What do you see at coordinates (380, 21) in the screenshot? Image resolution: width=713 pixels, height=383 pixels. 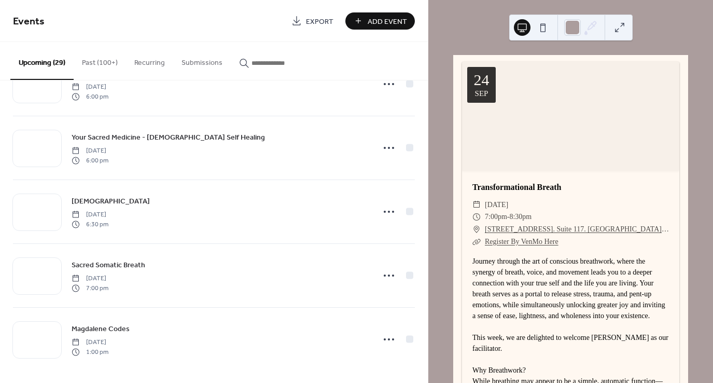 I see `a: Add Event` at bounding box center [380, 21].